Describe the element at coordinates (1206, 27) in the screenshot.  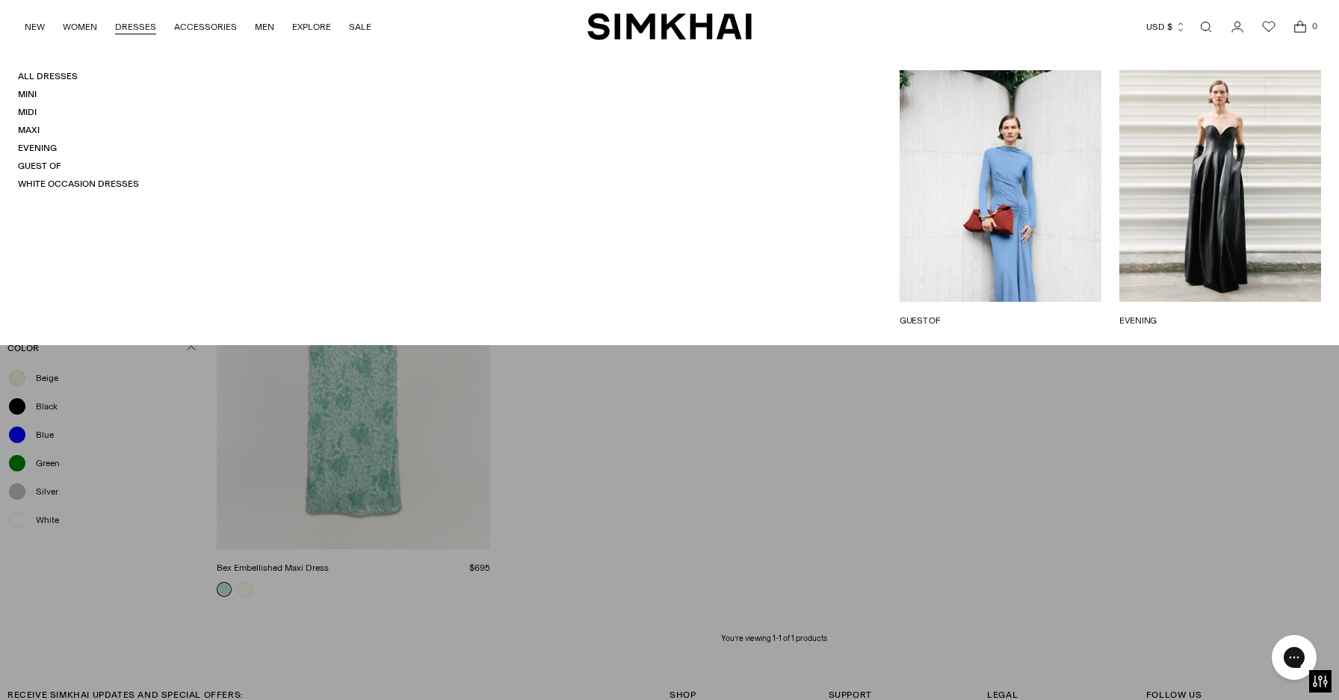
I see `a: Open search modal` at that location.